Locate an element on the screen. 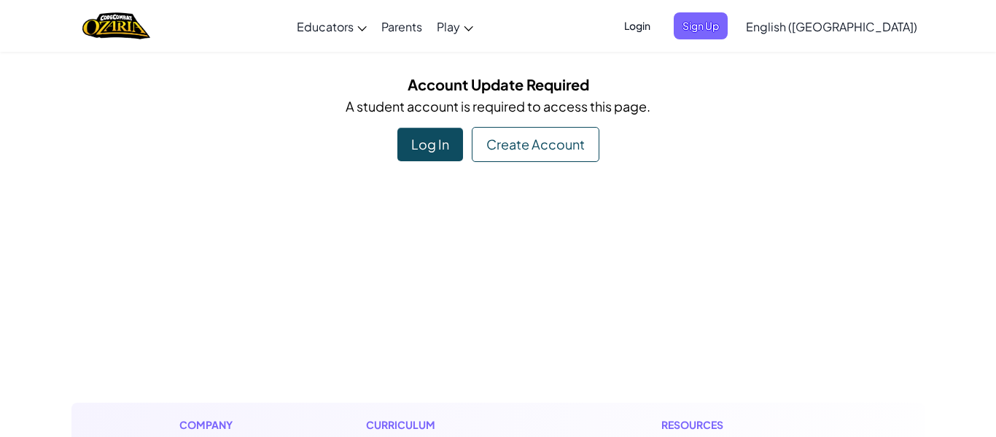  span: Play is located at coordinates (449, 26).